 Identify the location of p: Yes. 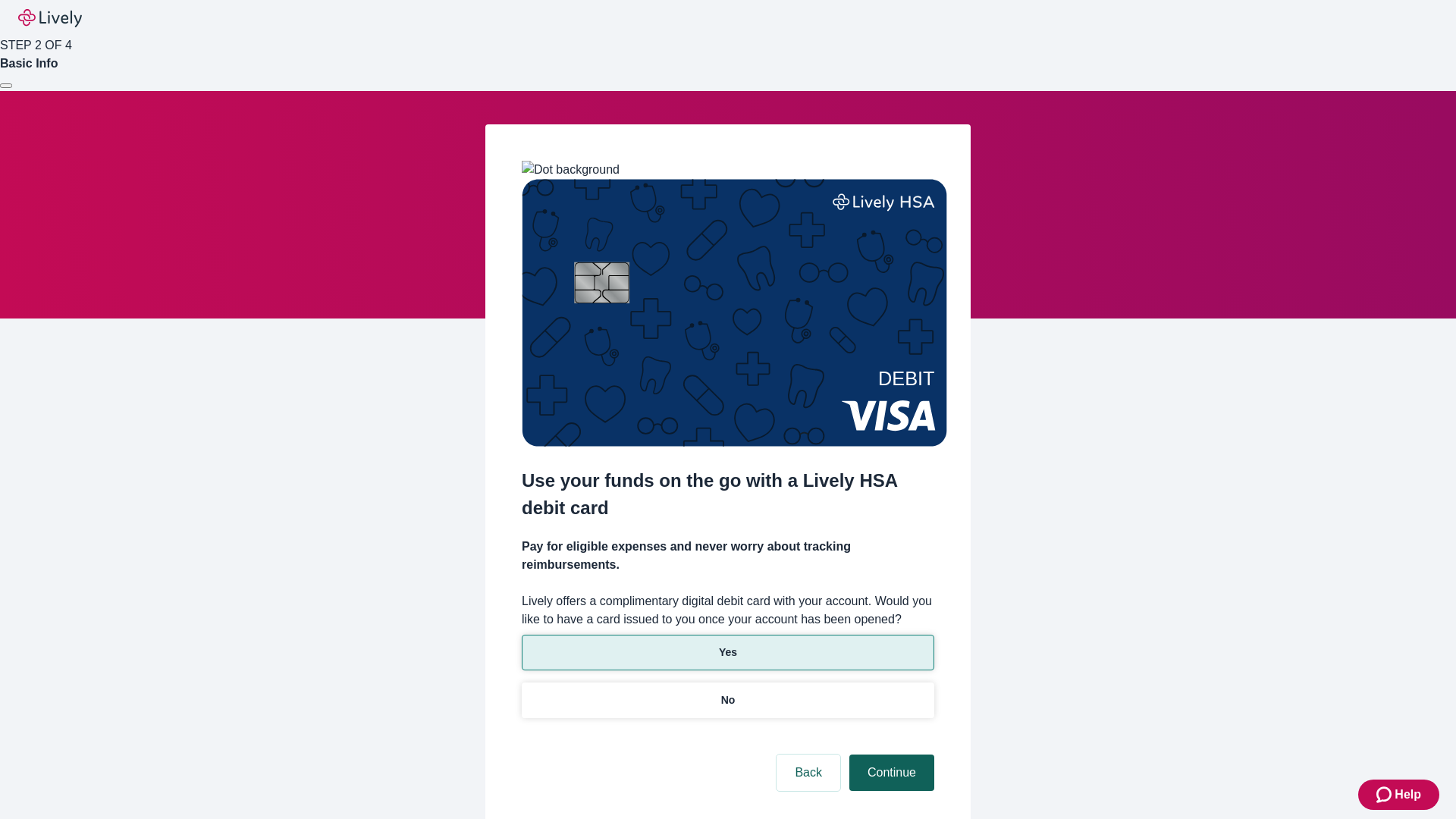
(728, 652).